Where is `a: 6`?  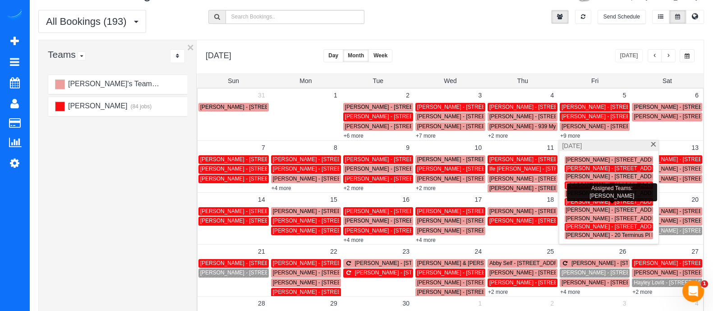 a: 6 is located at coordinates (696, 95).